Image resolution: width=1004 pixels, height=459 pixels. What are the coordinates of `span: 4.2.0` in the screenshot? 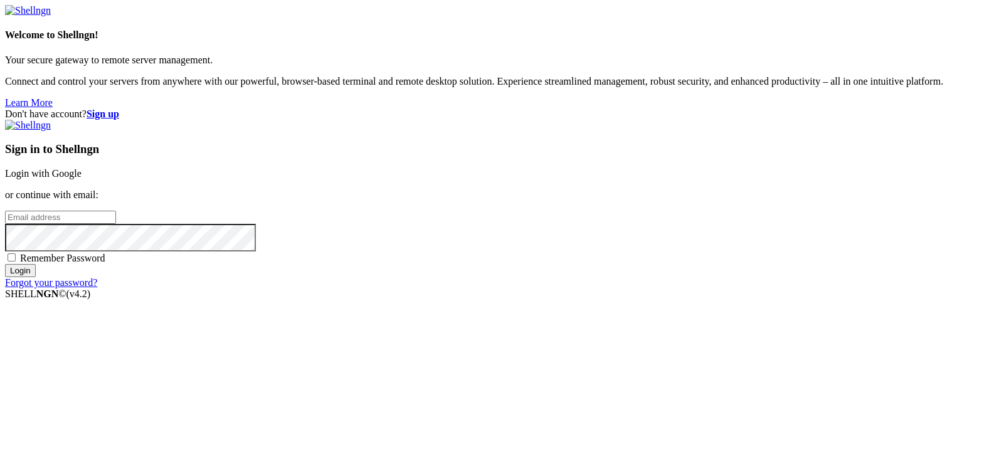 It's located at (78, 294).